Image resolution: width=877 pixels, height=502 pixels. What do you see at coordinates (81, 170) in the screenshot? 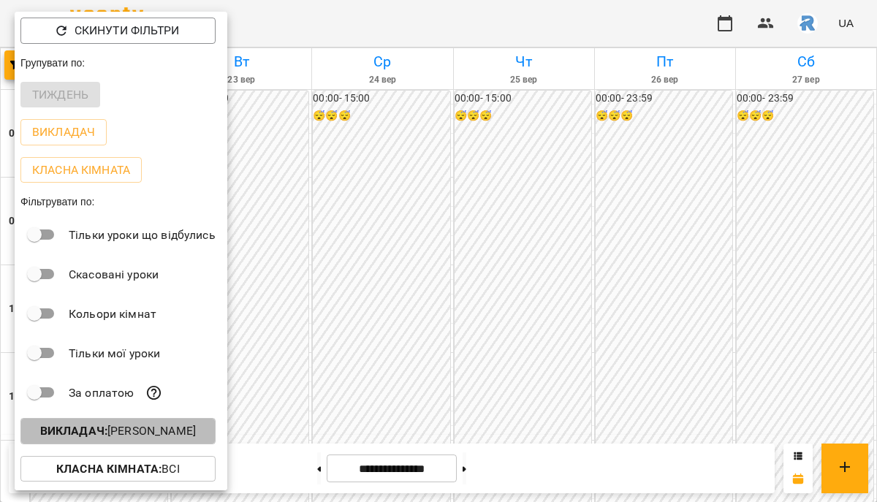
I see `button: Класна кімната` at bounding box center [81, 170].